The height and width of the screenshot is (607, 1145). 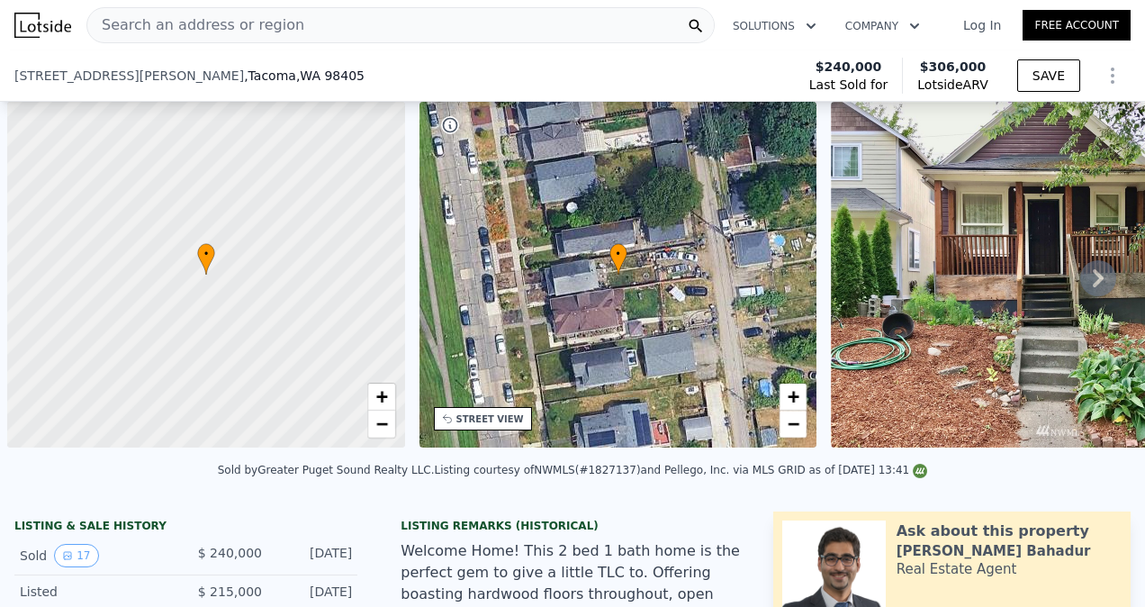 What do you see at coordinates (982, 25) in the screenshot?
I see `a: Log In` at bounding box center [982, 25].